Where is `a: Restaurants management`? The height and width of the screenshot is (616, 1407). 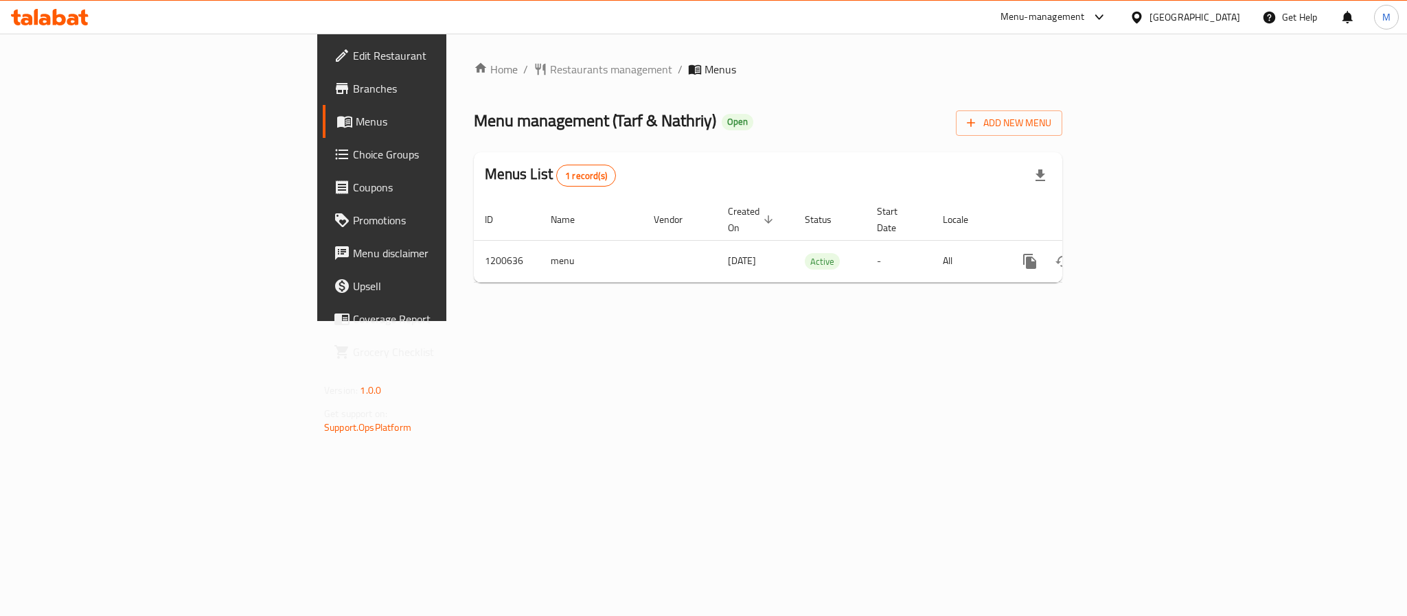
a: Restaurants management is located at coordinates (603, 69).